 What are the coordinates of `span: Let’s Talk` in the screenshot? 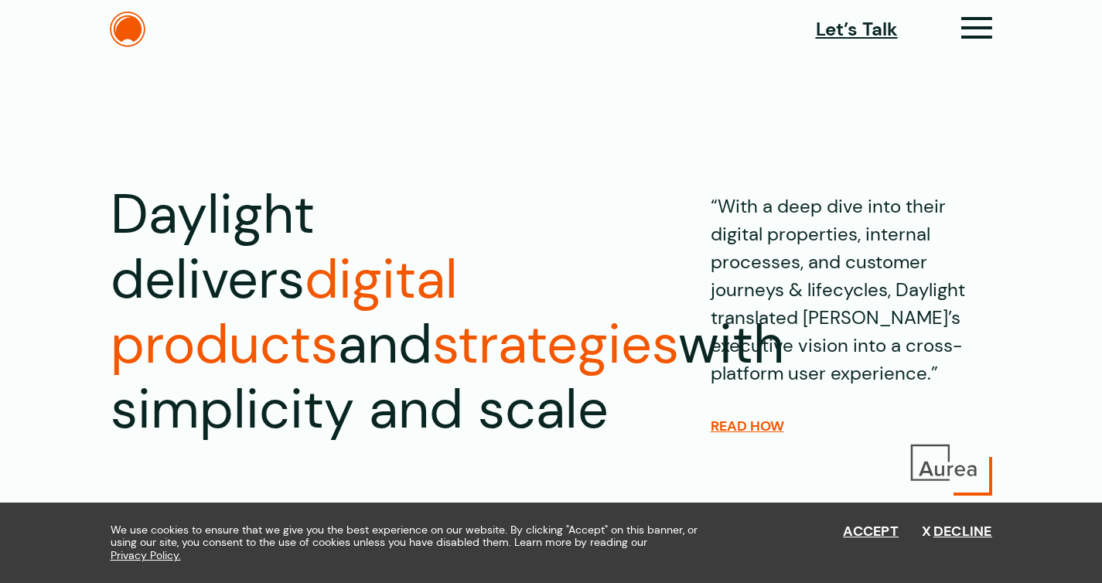 It's located at (857, 29).